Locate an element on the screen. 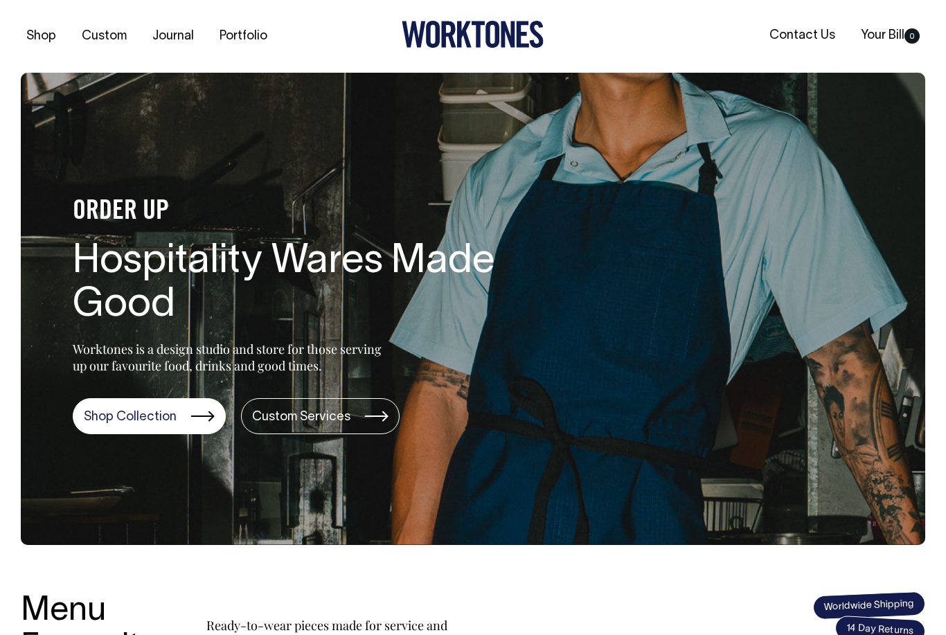 The height and width of the screenshot is (635, 946). a: Portfolio is located at coordinates (243, 36).